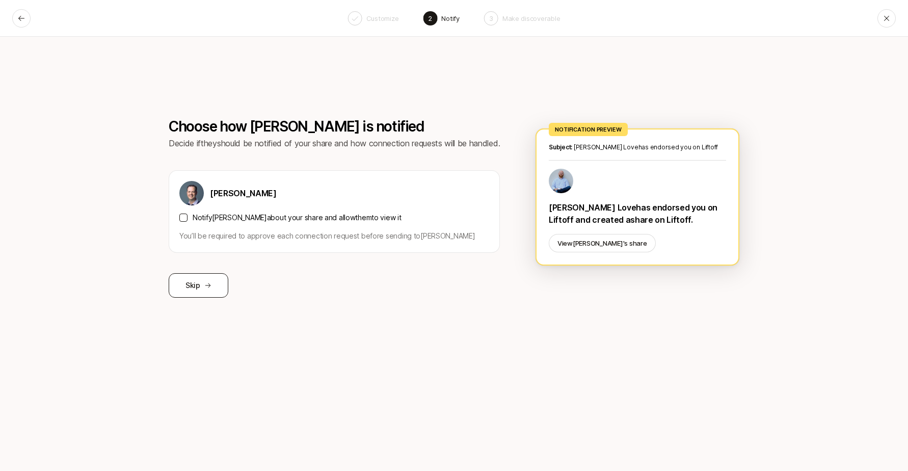  I want to click on img: c2cce73c_cf4b_4b36_b39f_f219c48f45f2.jpg, so click(192, 193).